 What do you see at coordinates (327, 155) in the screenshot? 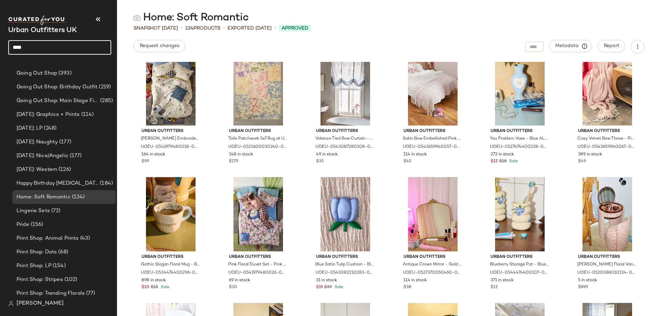
I see `span: 49 in stock` at bounding box center [327, 155].